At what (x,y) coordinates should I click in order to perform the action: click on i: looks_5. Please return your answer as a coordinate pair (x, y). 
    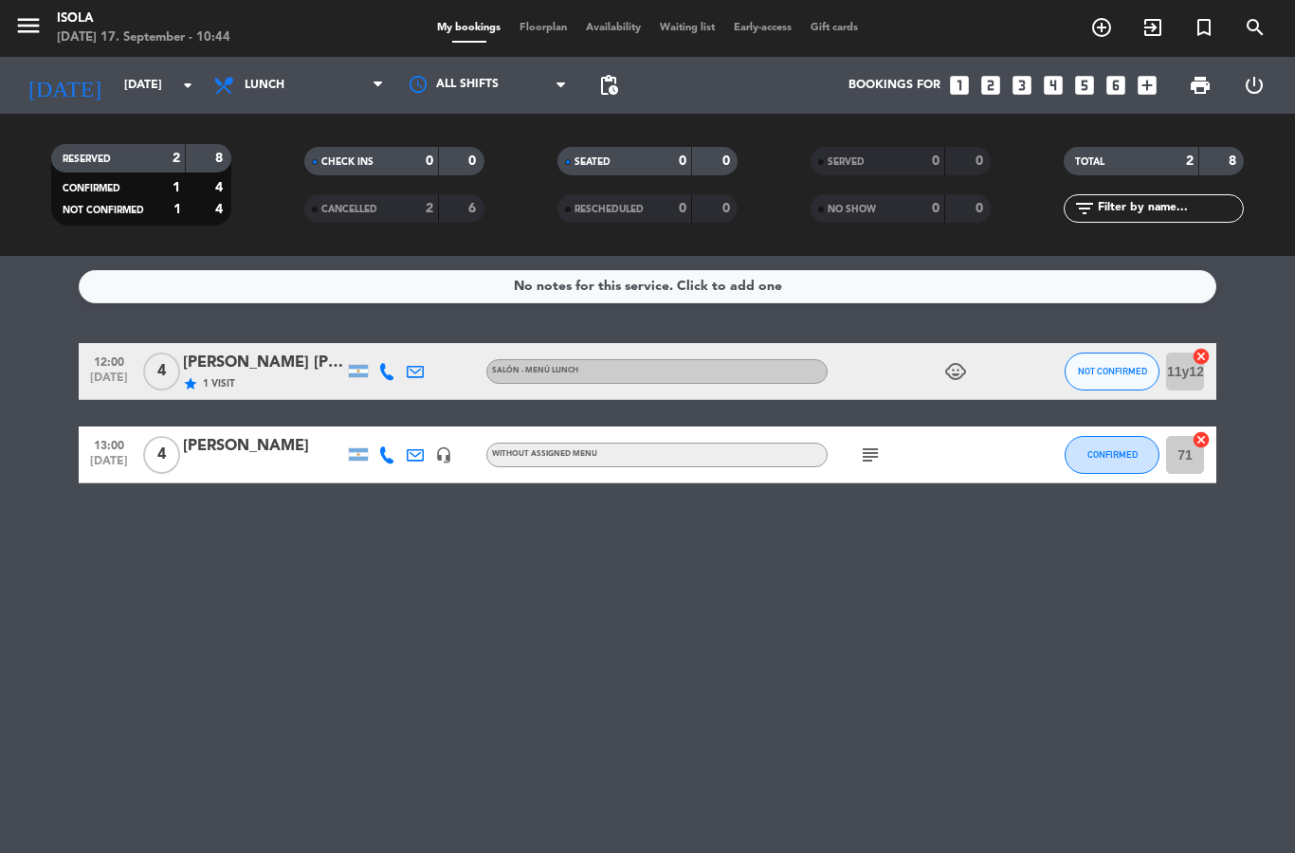
    Looking at the image, I should click on (1085, 85).